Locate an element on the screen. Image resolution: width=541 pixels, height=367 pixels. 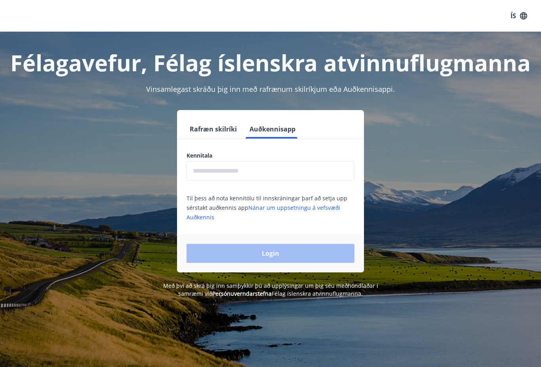
span: Með því að skrá þig inn samþykkir þú að upplýsingar um þig séu meðhöndlaðar í samræmi við Félag í... is located at coordinates (270, 289).